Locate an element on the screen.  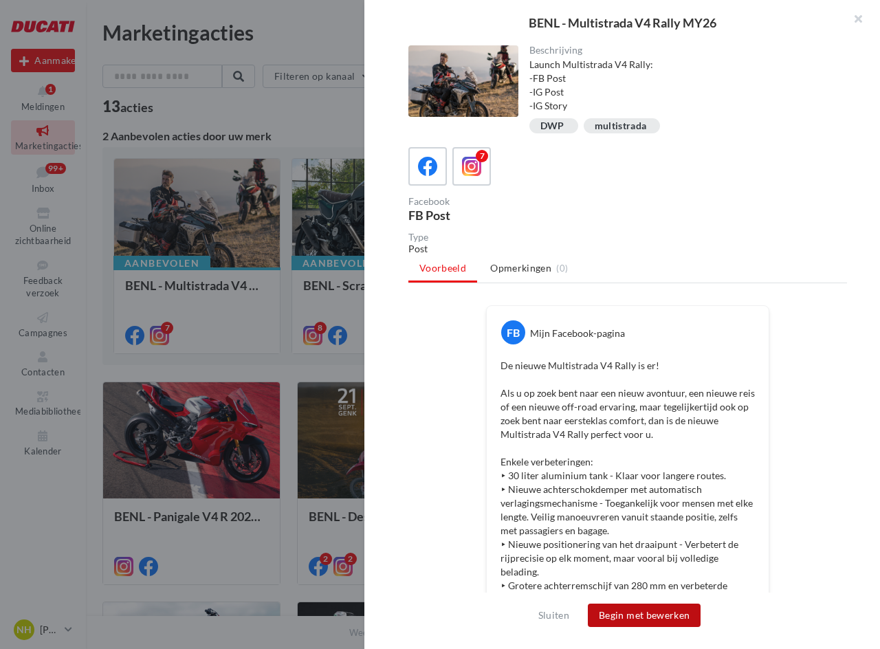
div: Type is located at coordinates (628, 237).